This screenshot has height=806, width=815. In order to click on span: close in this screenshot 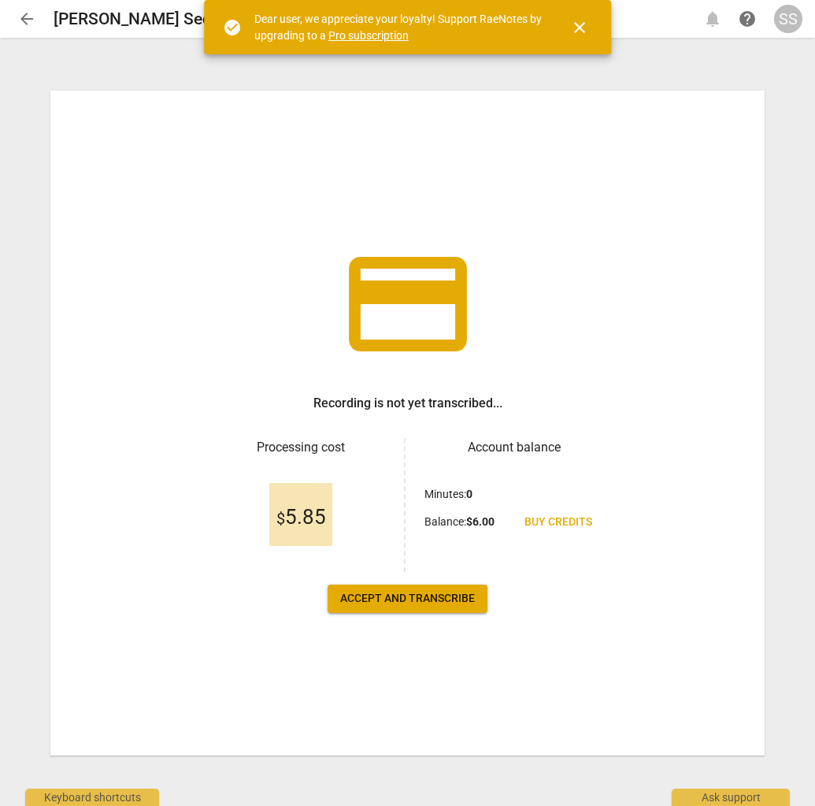, I will do `click(580, 28)`.